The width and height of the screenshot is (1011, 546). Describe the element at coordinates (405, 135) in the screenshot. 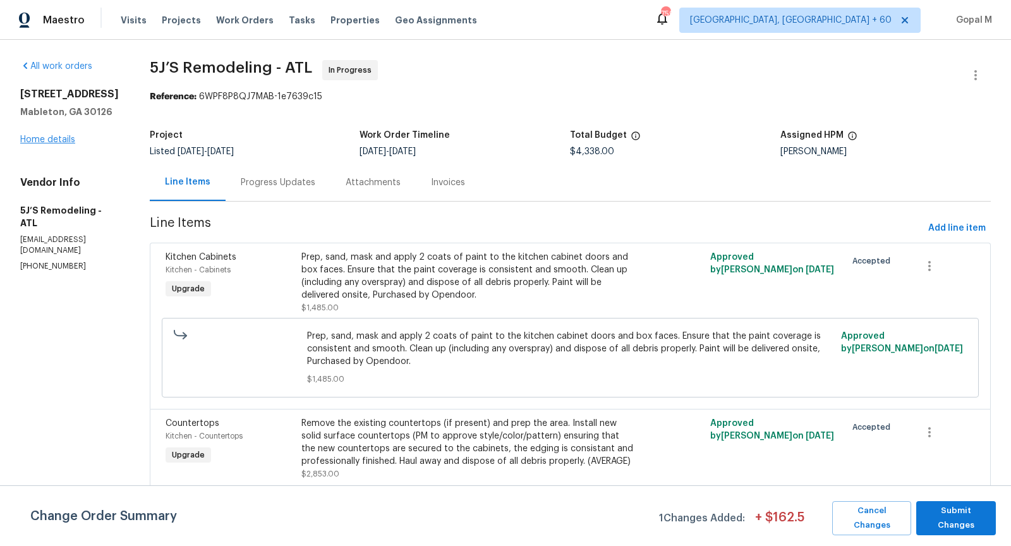

I see `h5: Work Order Timeline` at that location.